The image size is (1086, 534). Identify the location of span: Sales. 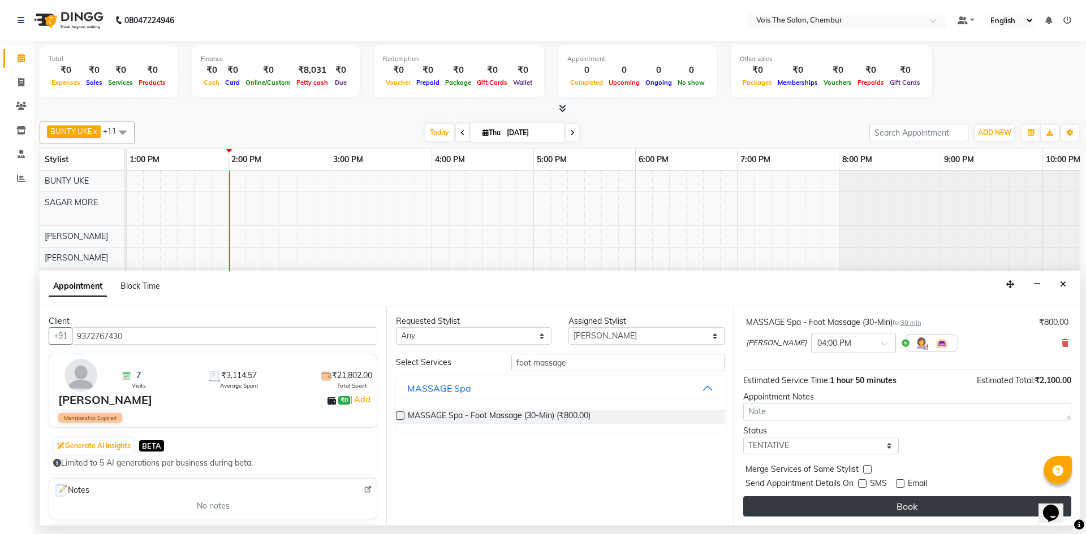
(94, 83).